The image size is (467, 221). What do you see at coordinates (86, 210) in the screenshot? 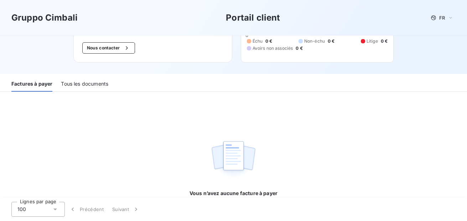
I see `button: Précédent` at bounding box center [86, 210].